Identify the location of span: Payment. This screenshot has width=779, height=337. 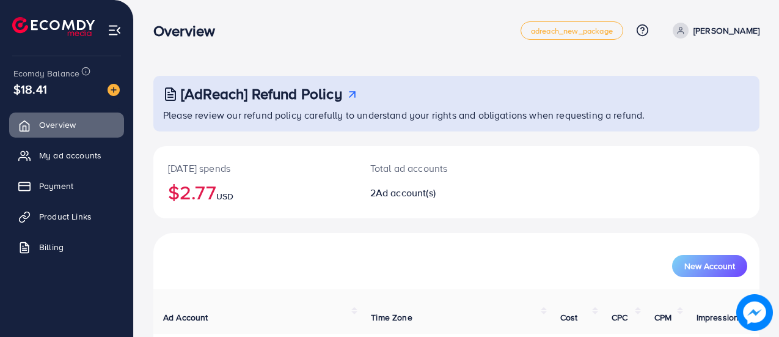
(56, 186).